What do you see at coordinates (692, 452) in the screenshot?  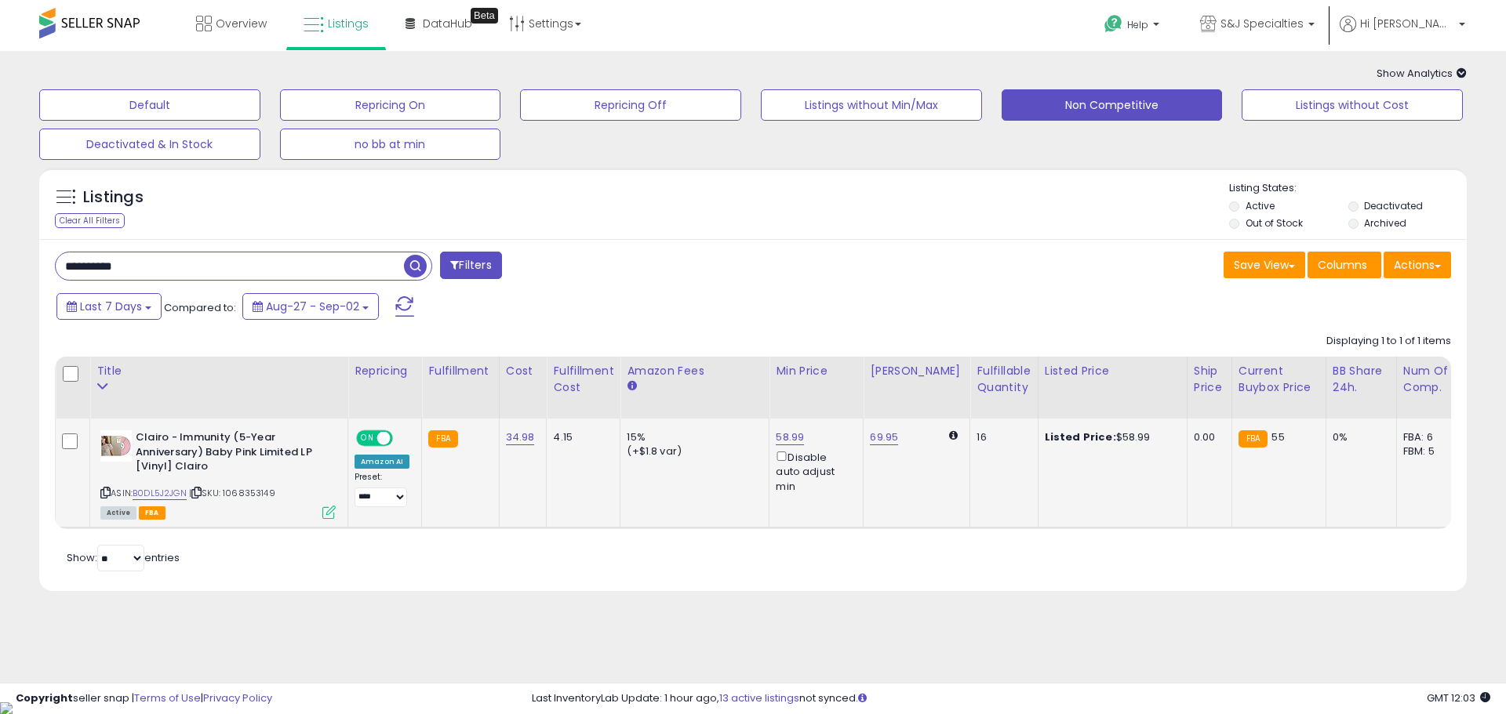 I see `div: (+$1.8 var)` at bounding box center [692, 452].